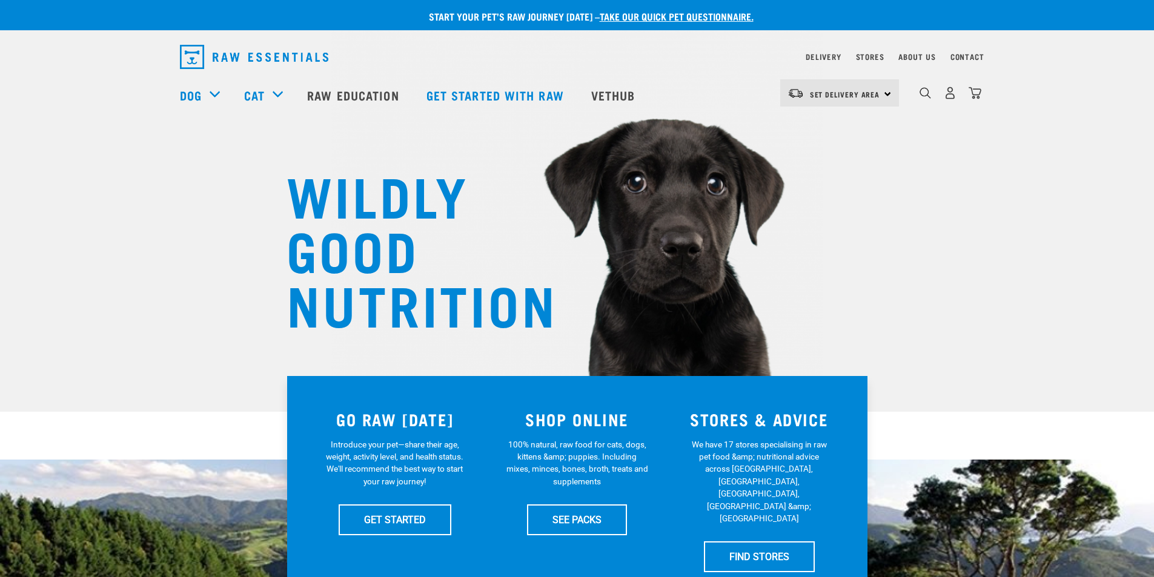 This screenshot has width=1154, height=577. What do you see at coordinates (975, 93) in the screenshot?
I see `img: home-icon@2x.png` at bounding box center [975, 93].